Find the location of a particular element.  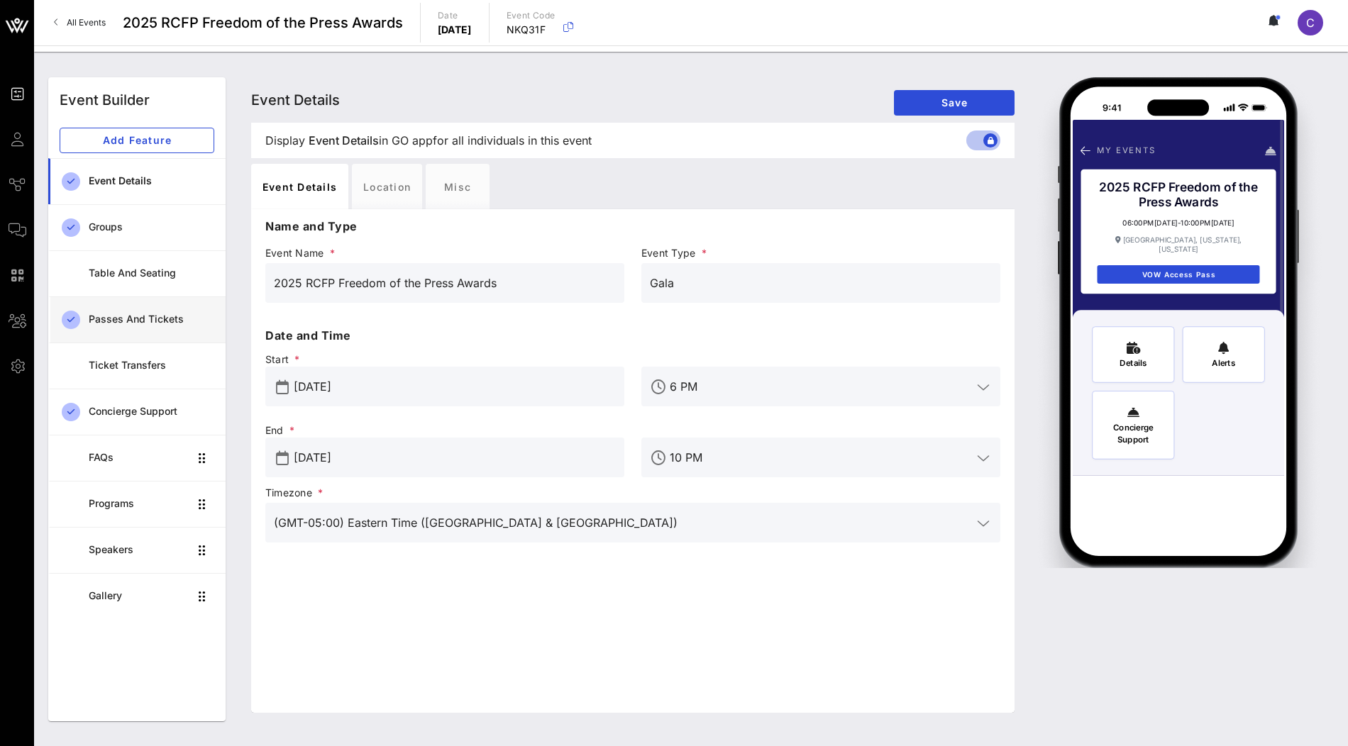

a: Programs is located at coordinates (137, 504).